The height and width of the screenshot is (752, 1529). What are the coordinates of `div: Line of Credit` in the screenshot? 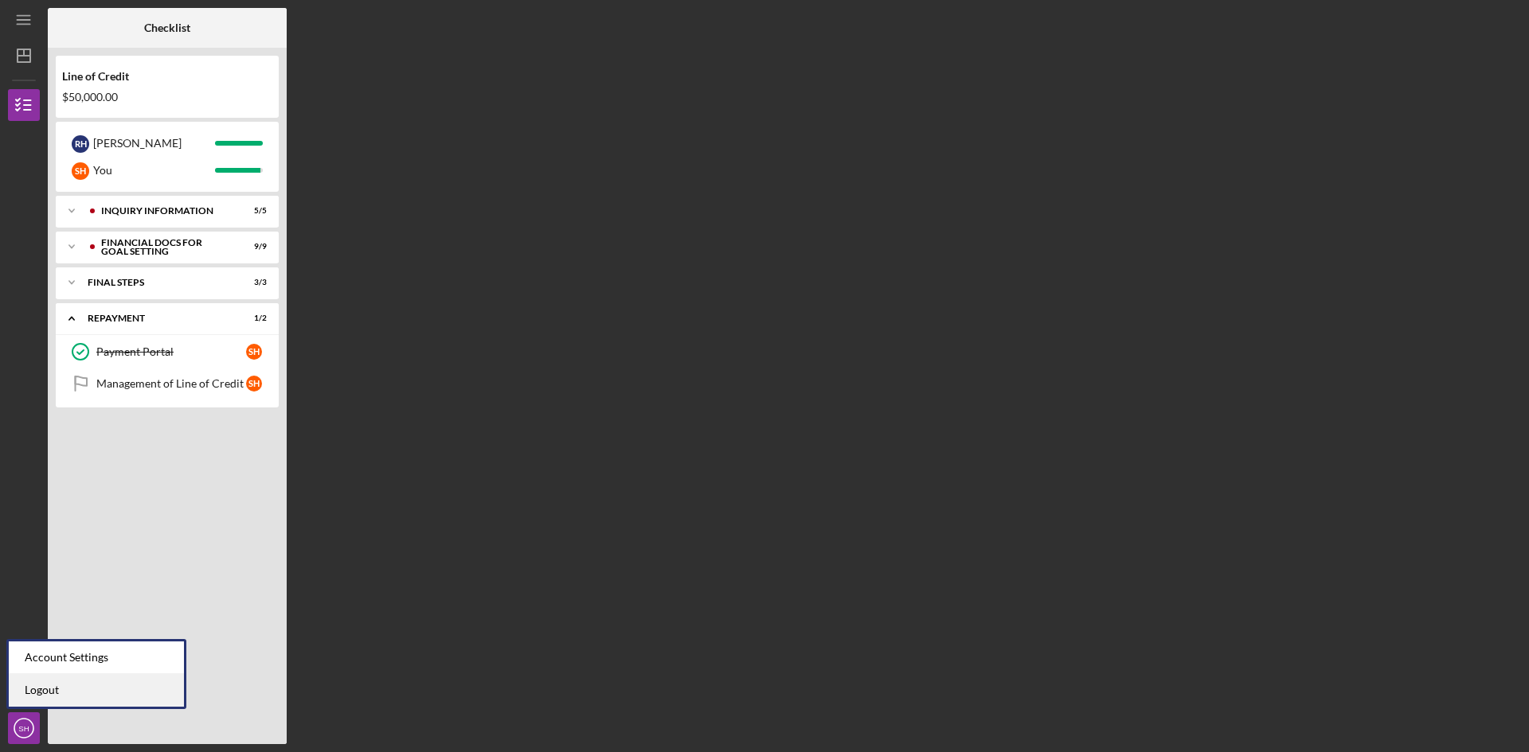 It's located at (167, 76).